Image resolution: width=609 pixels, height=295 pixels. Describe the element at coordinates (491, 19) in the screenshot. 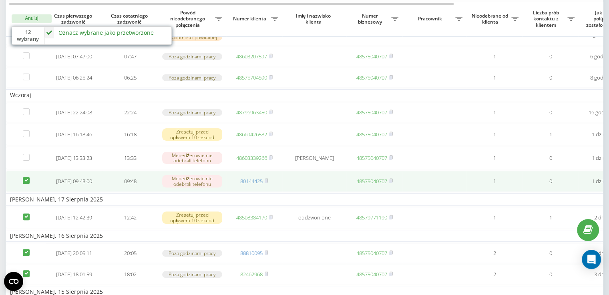

I see `span: Nieodebrane od klienta` at that location.